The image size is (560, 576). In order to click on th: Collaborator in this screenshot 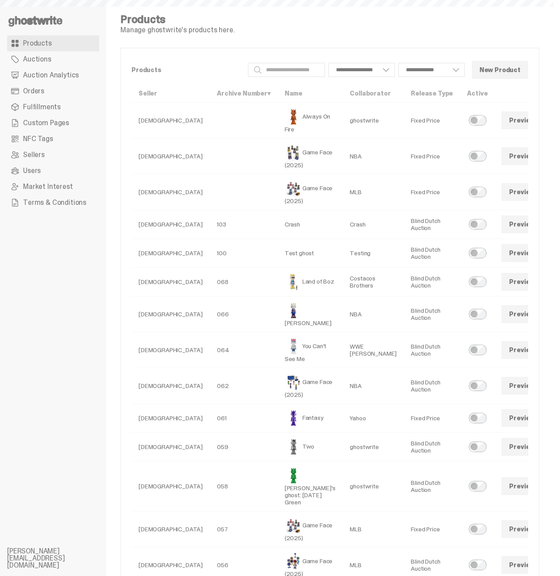, I will do `click(373, 93)`.